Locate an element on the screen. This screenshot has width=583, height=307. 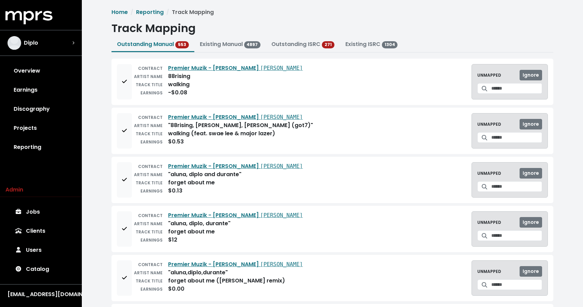
a: Discography is located at coordinates (41, 109).